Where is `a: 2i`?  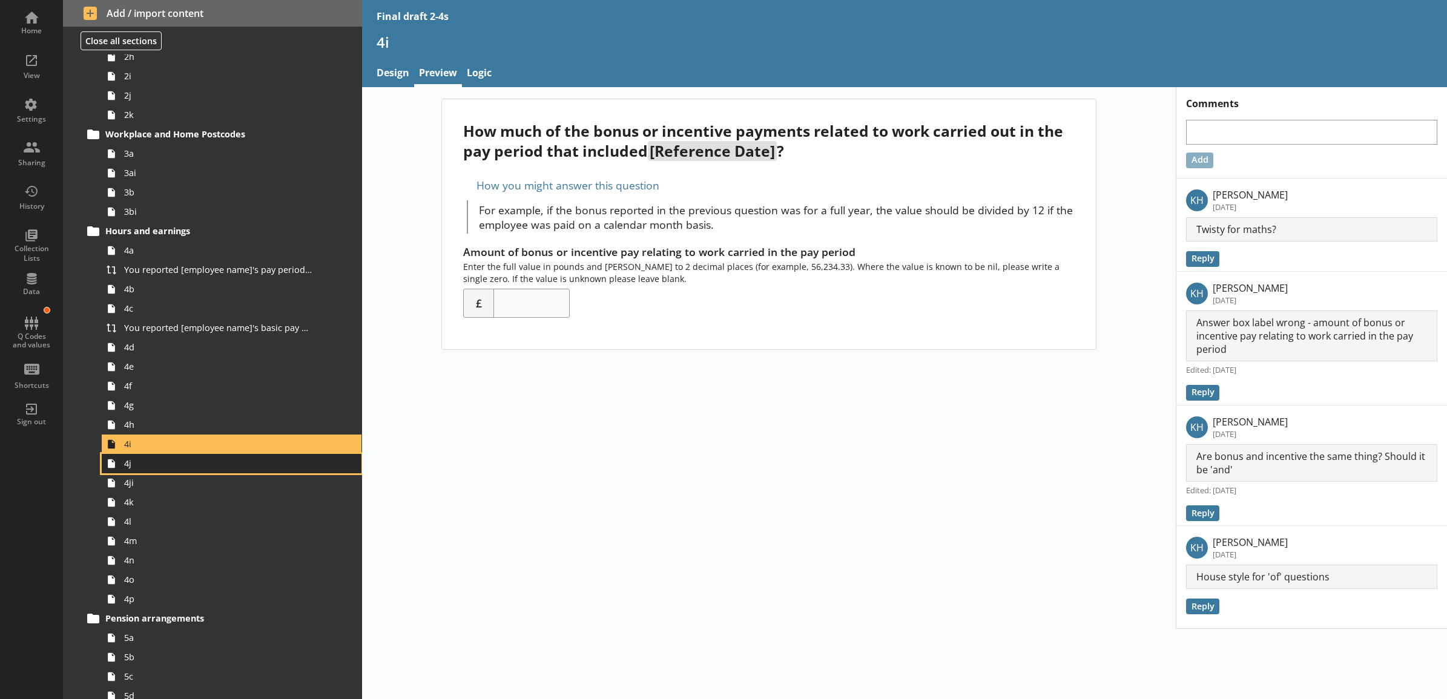
a: 2i is located at coordinates (231, 76).